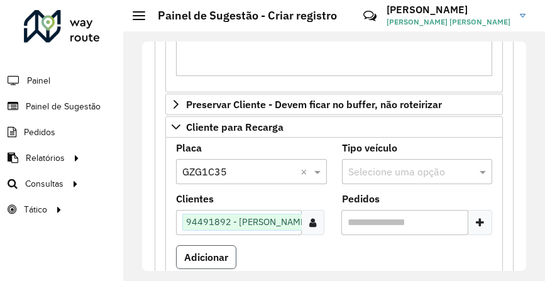  What do you see at coordinates (206, 257) in the screenshot?
I see `button: Adicionar` at bounding box center [206, 257].